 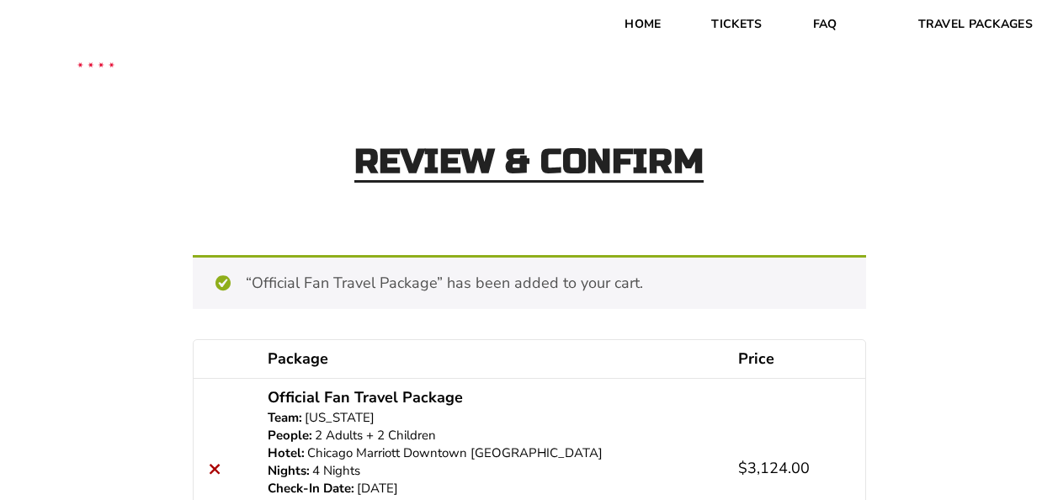 I want to click on dt: Check-In Date:, so click(x=311, y=488).